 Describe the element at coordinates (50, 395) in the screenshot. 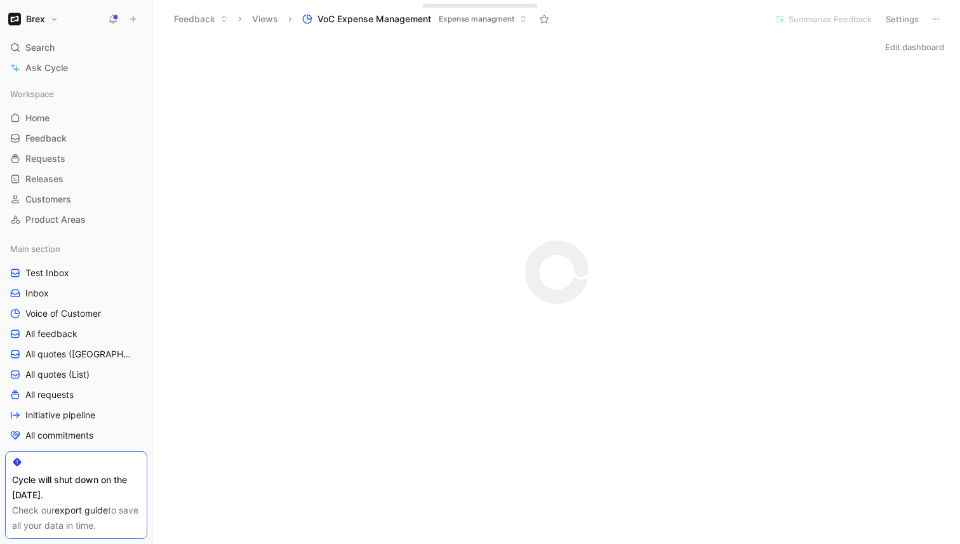

I see `span: All requests` at that location.